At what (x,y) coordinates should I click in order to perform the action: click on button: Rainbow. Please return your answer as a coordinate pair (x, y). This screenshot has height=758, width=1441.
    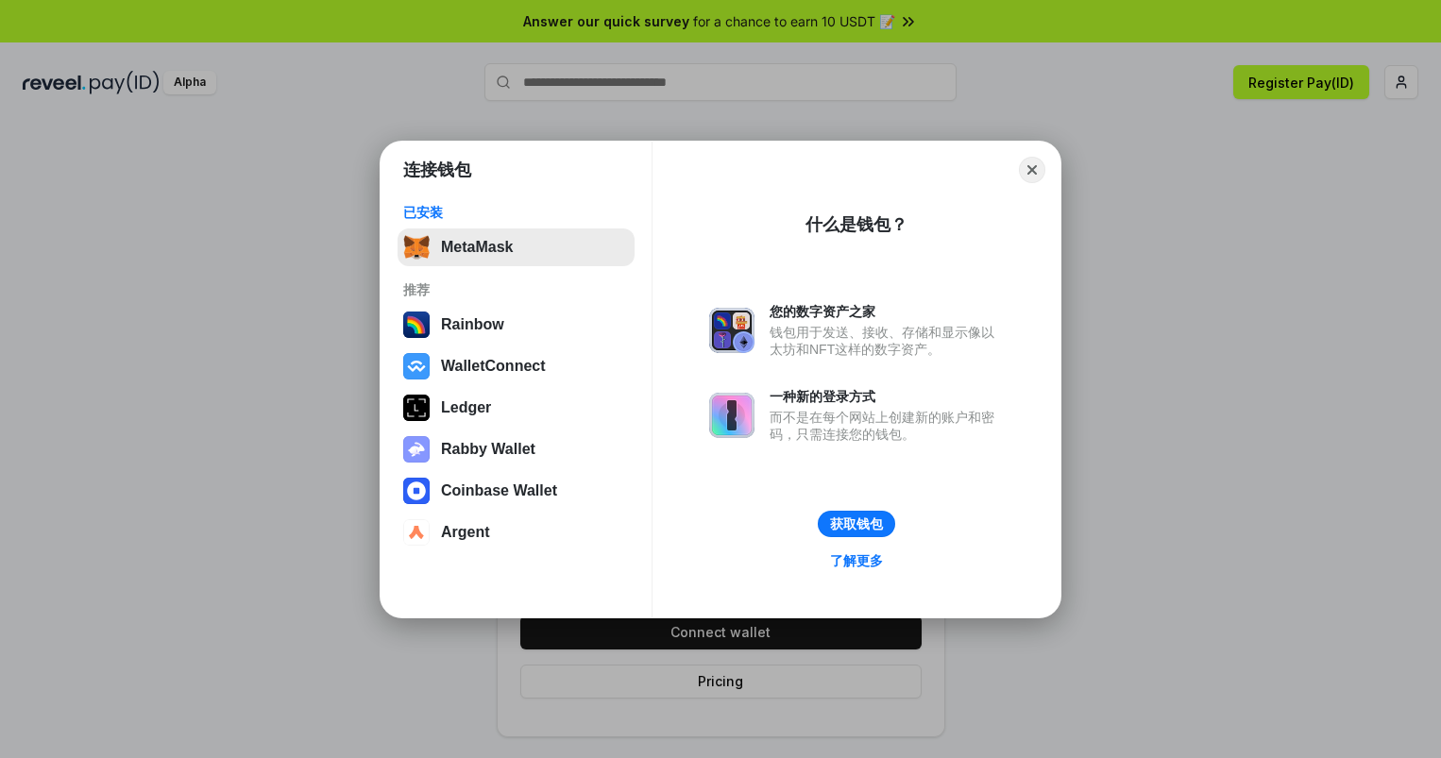
    Looking at the image, I should click on (516, 325).